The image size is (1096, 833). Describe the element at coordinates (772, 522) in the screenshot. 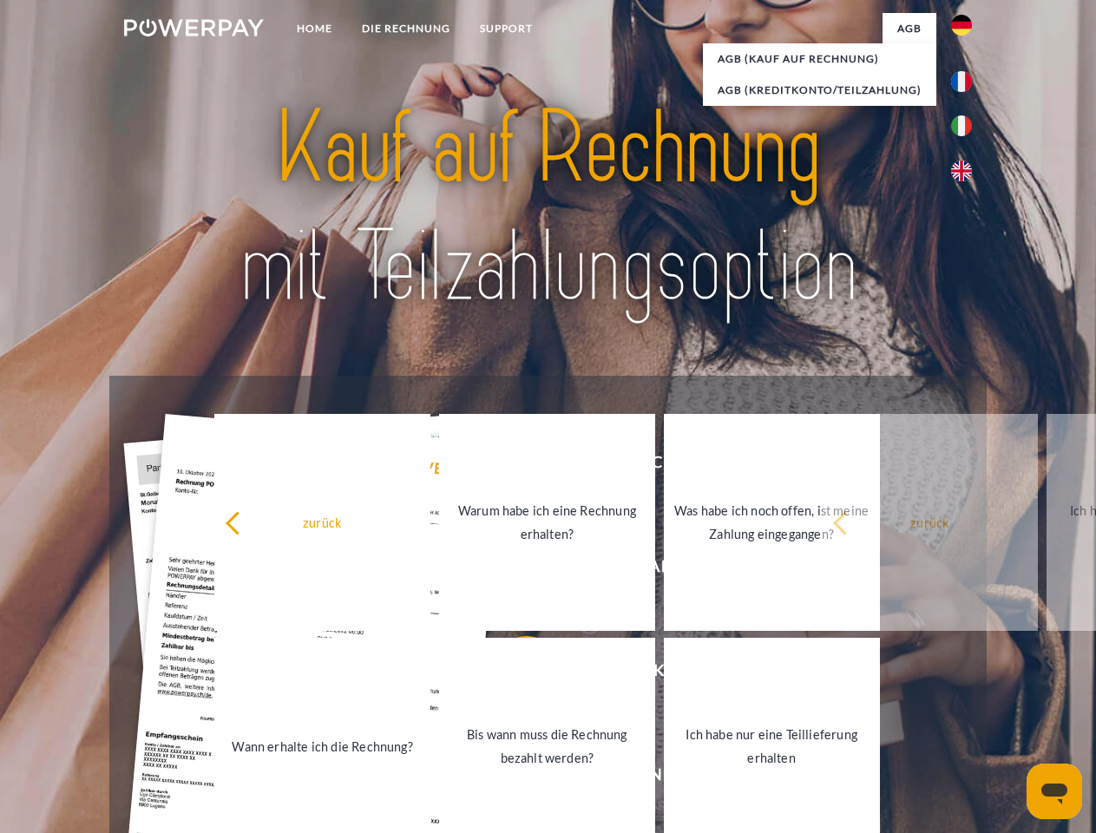

I see `div: Was habe ich noch offen, ist meine Zahlung eingegangen?` at that location.